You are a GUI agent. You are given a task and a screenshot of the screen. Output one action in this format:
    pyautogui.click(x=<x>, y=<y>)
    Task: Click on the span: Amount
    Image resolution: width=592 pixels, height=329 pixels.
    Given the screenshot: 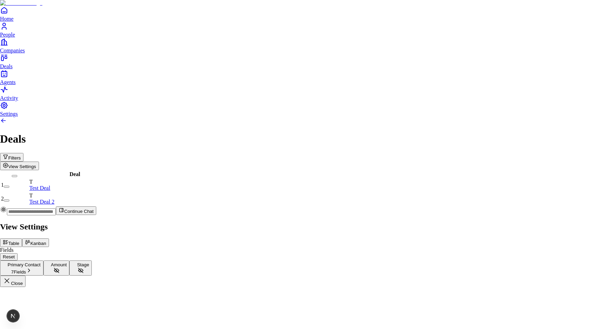 What is the action you would take?
    pyautogui.click(x=59, y=265)
    